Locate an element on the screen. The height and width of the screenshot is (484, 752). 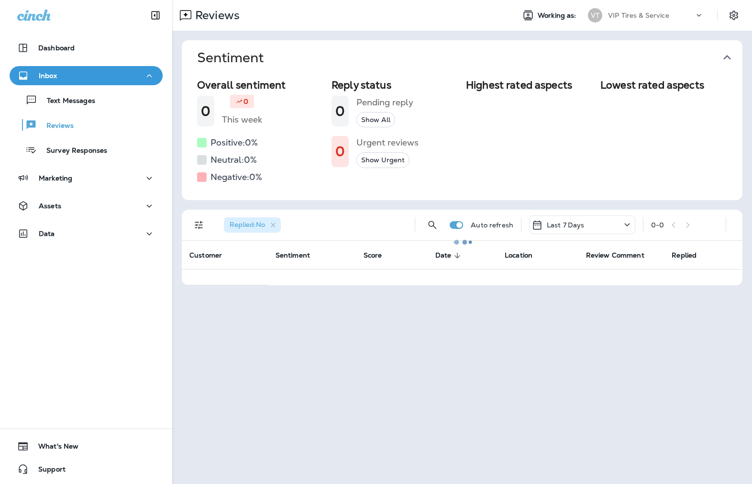
span: What's New is located at coordinates (54, 448).